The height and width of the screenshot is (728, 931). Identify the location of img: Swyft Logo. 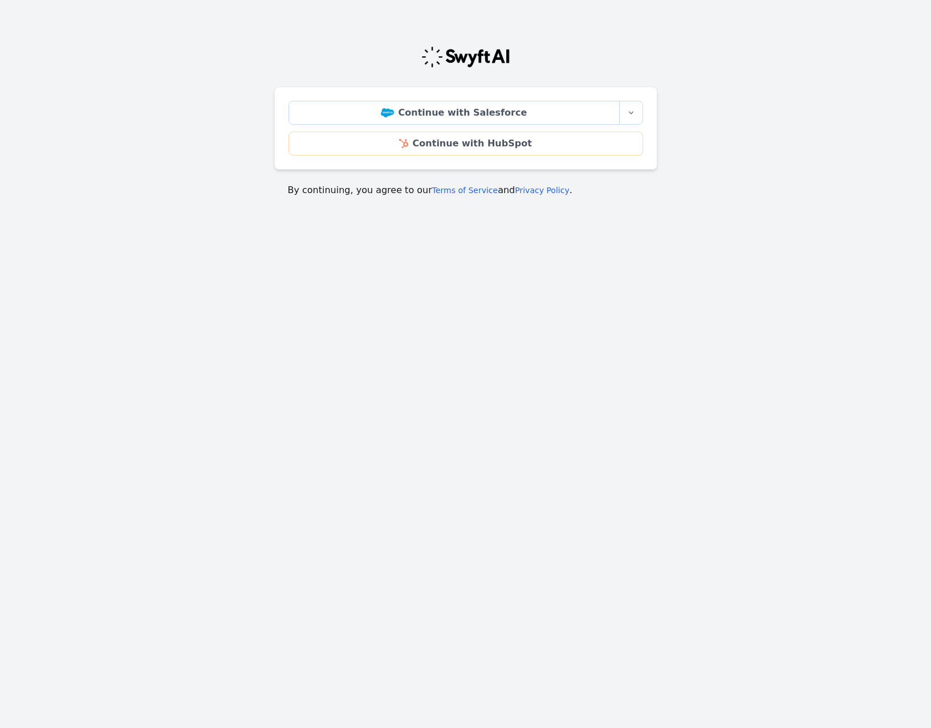
(466, 57).